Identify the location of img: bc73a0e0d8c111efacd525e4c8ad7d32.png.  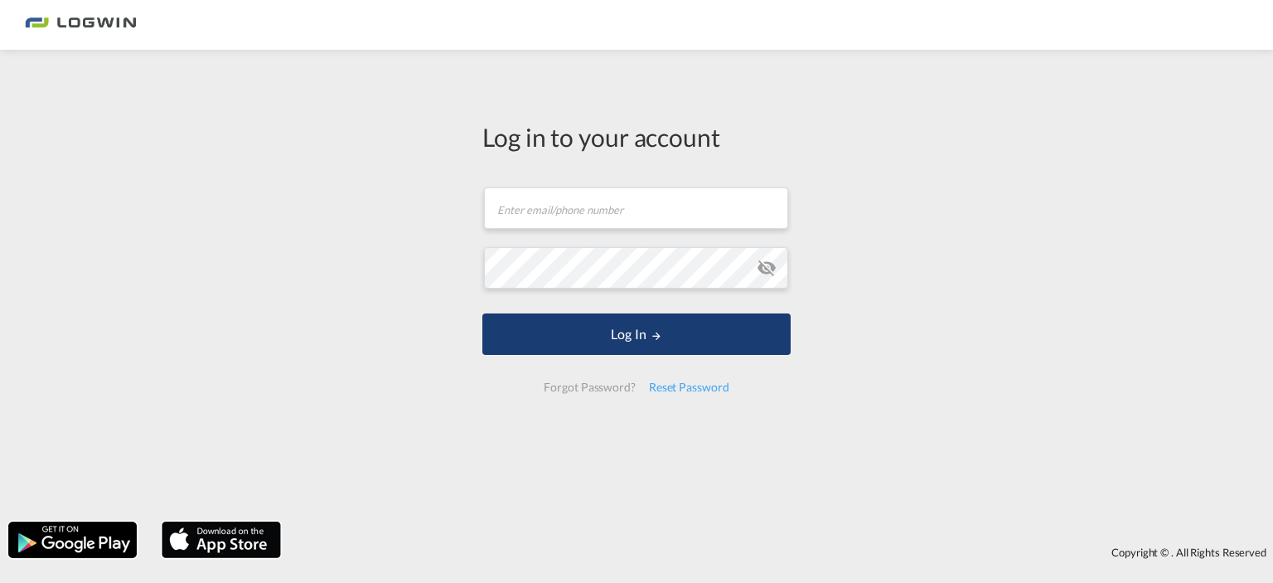
(80, 25).